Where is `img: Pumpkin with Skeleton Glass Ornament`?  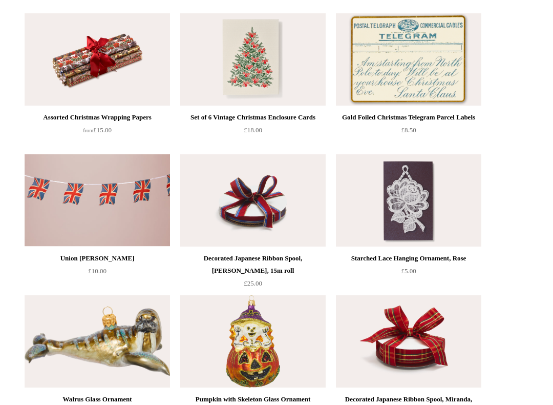
img: Pumpkin with Skeleton Glass Ornament is located at coordinates (253, 341).